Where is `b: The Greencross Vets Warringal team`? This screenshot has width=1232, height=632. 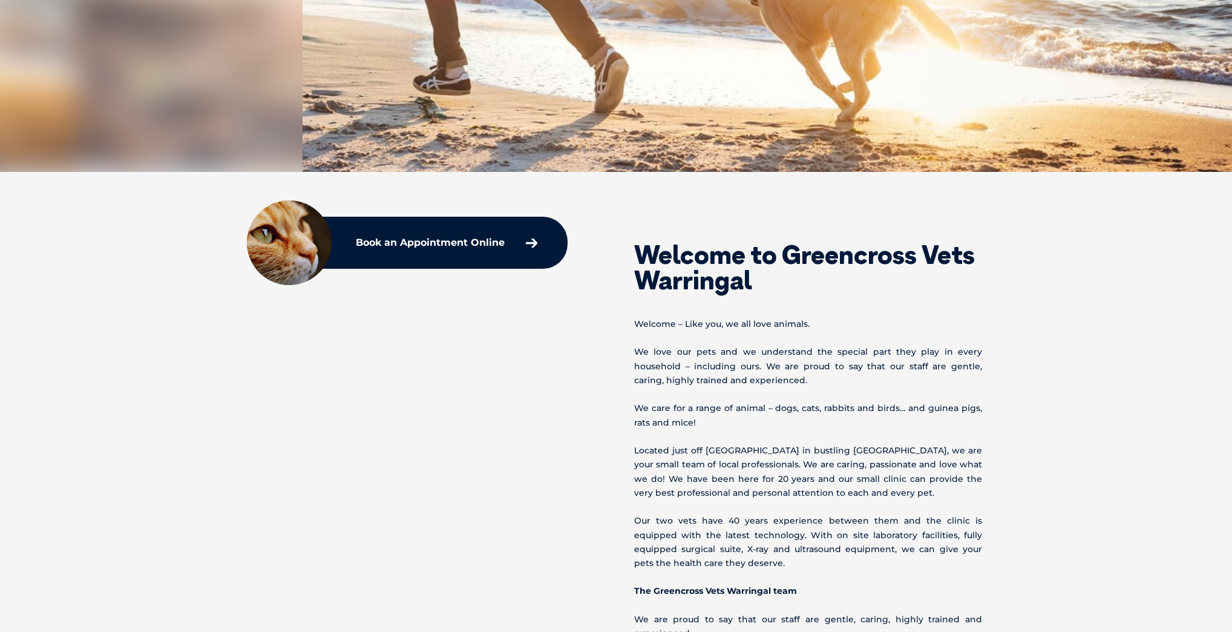
b: The Greencross Vets Warringal team is located at coordinates (715, 591).